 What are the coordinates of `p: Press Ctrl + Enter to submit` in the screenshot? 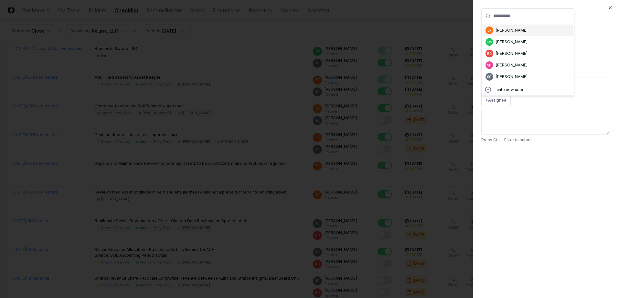 It's located at (545, 140).